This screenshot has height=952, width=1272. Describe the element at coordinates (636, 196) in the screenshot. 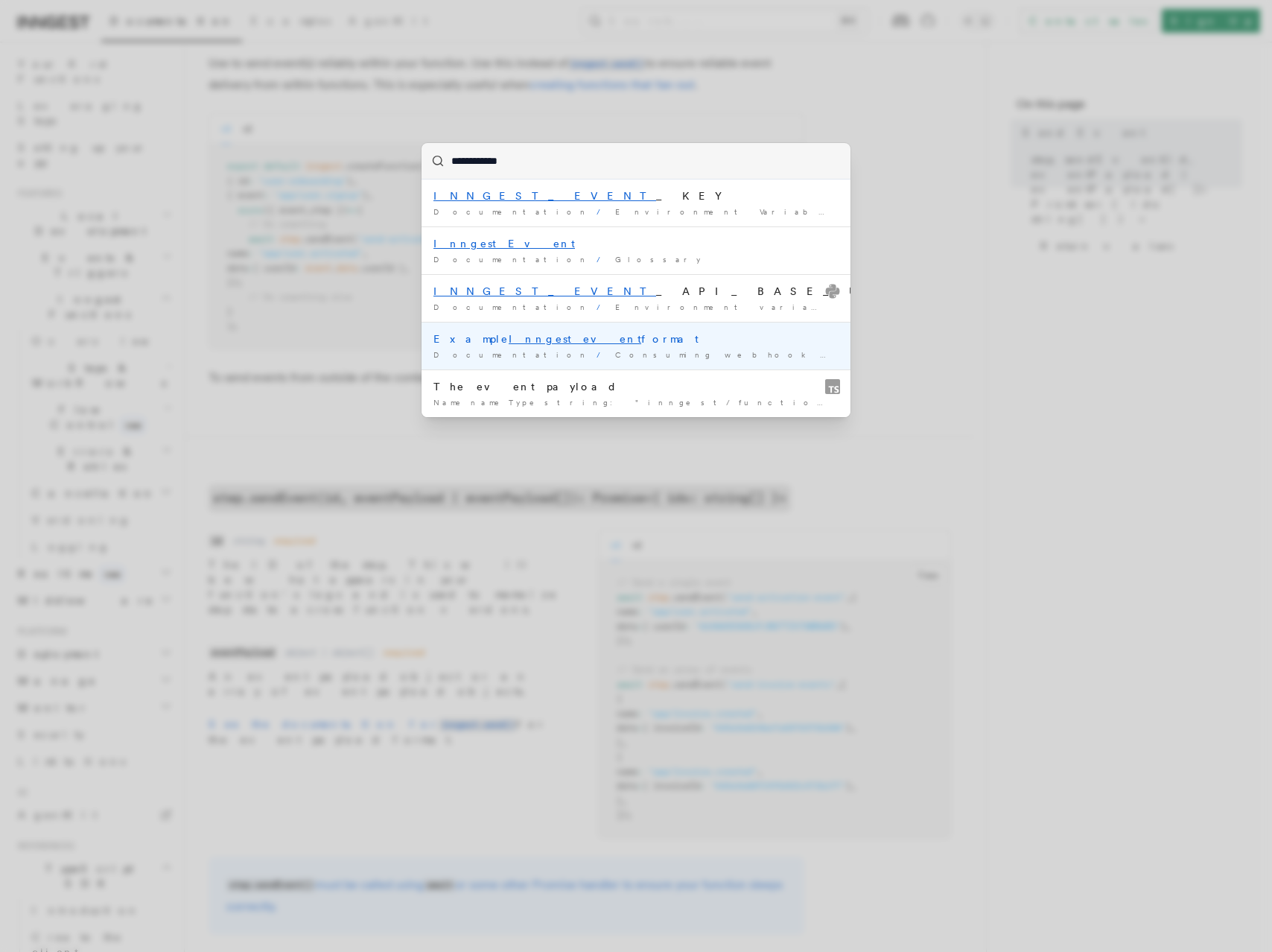

I see `div: _KEY` at that location.